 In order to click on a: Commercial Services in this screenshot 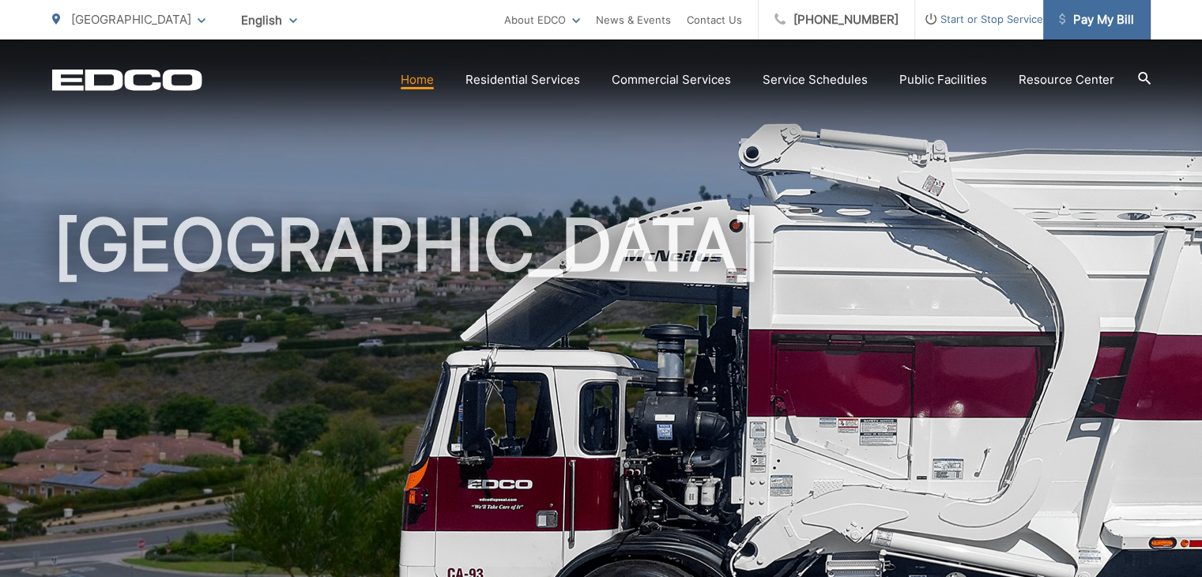, I will do `click(671, 80)`.